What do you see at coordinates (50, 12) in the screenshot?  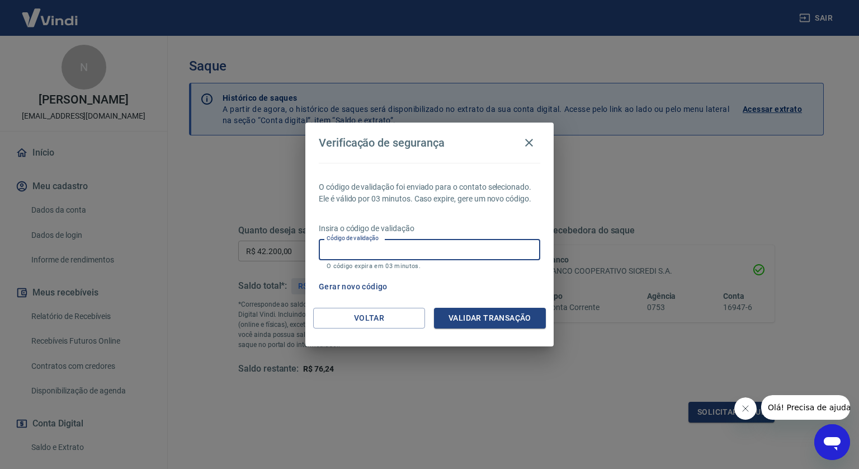 I see `span: Olá! Precisa de ajuda?` at bounding box center [50, 12].